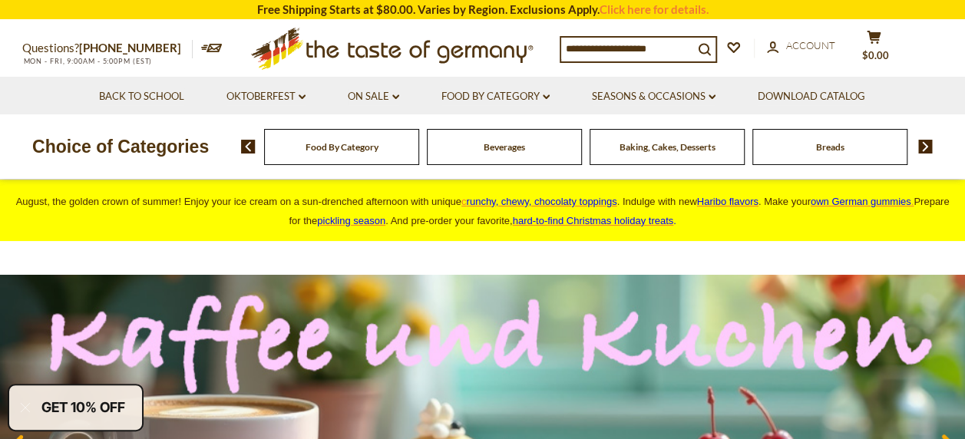 This screenshot has height=439, width=965. What do you see at coordinates (351, 220) in the screenshot?
I see `span: pickling season` at bounding box center [351, 220].